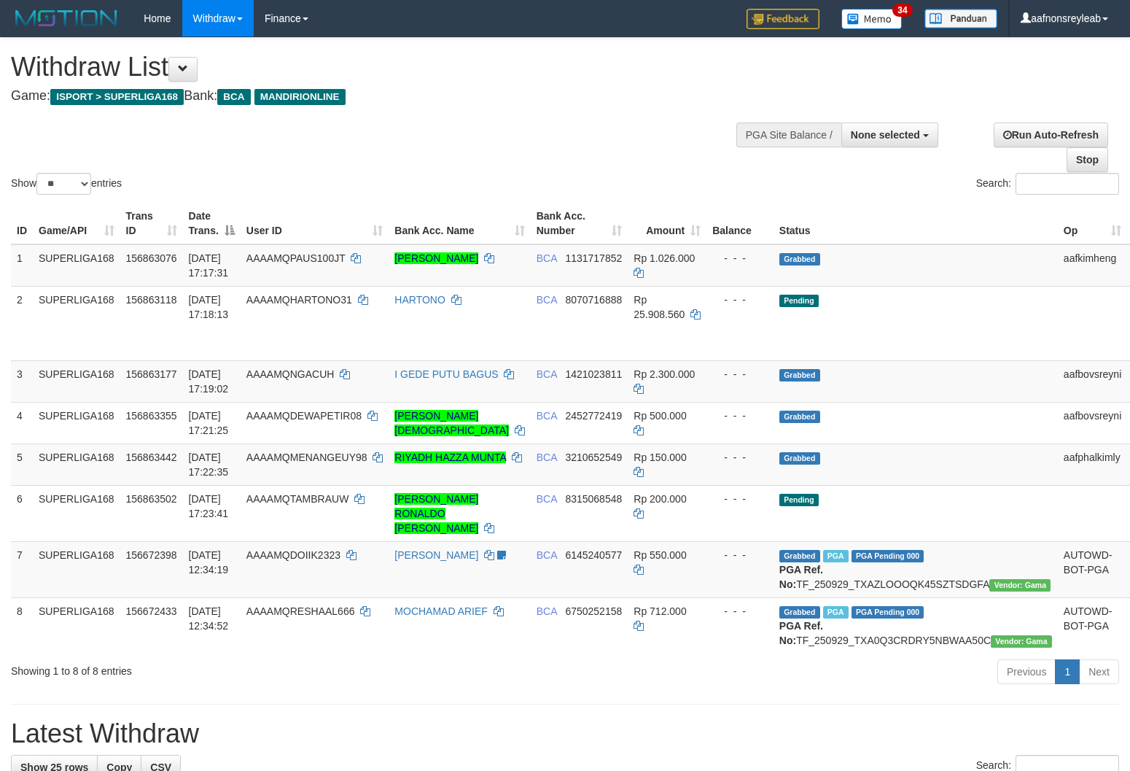  What do you see at coordinates (667, 223) in the screenshot?
I see `th: Amount: activate to sort column ascending` at bounding box center [667, 223].